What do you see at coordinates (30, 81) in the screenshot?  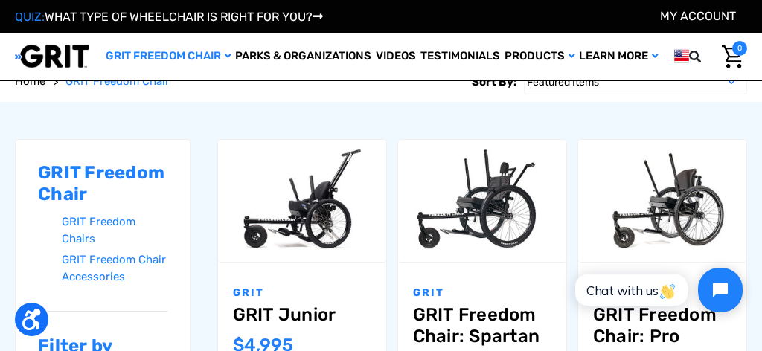 I see `span: Home` at bounding box center [30, 81].